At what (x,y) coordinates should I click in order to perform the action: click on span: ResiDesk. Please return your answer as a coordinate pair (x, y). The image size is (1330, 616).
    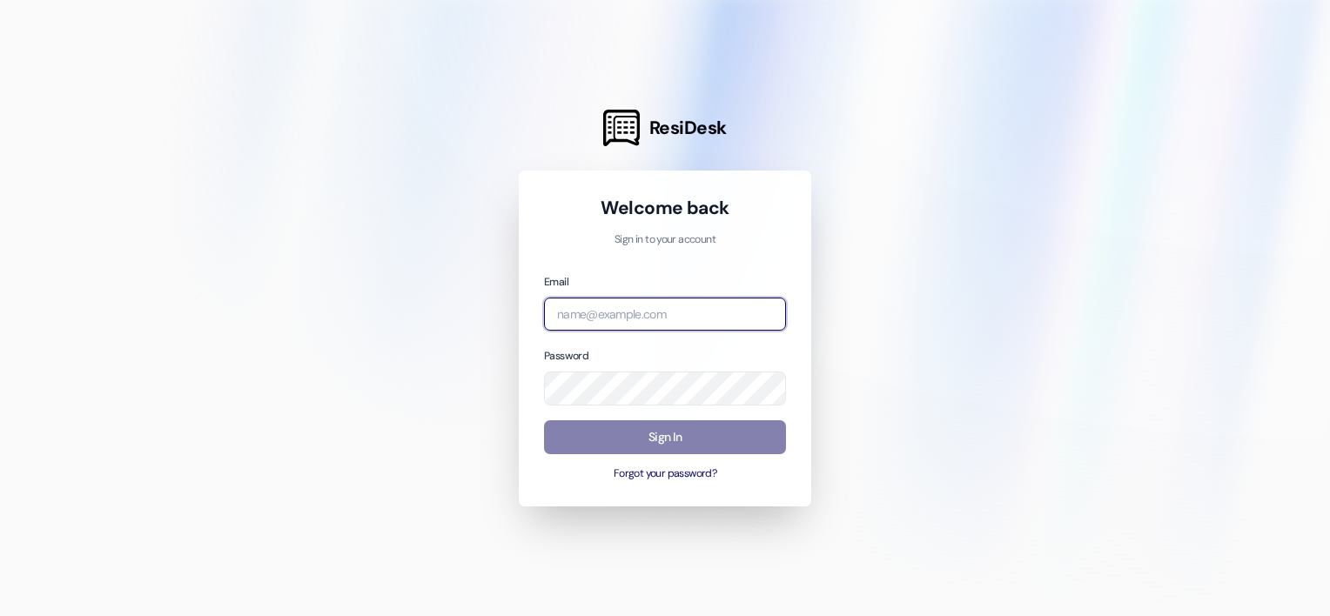
    Looking at the image, I should click on (688, 128).